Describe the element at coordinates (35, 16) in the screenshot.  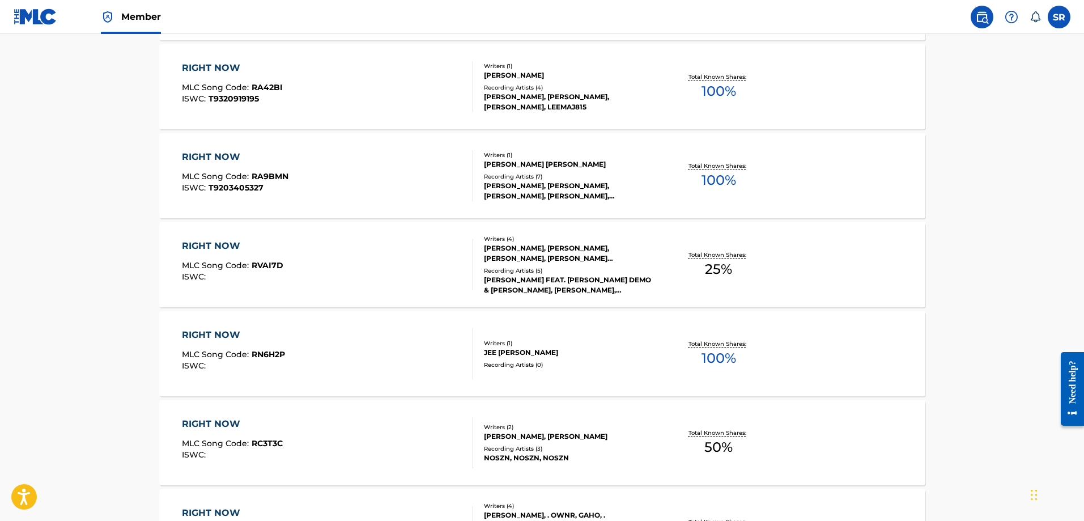
I see `img: MLC Logo` at that location.